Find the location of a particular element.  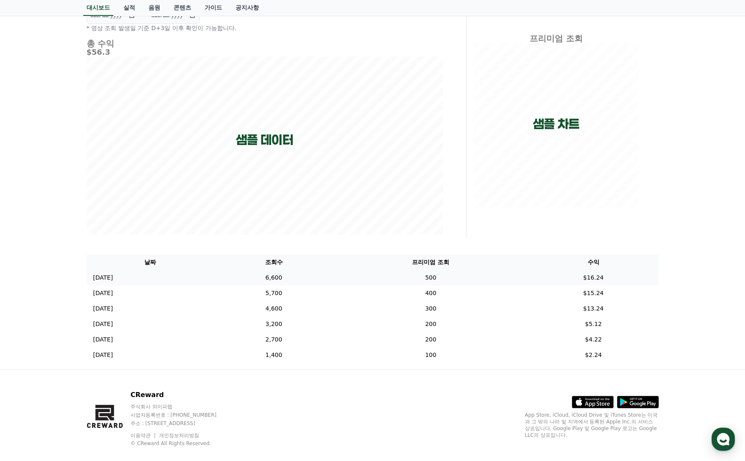

a: 설정 is located at coordinates (134, 276).